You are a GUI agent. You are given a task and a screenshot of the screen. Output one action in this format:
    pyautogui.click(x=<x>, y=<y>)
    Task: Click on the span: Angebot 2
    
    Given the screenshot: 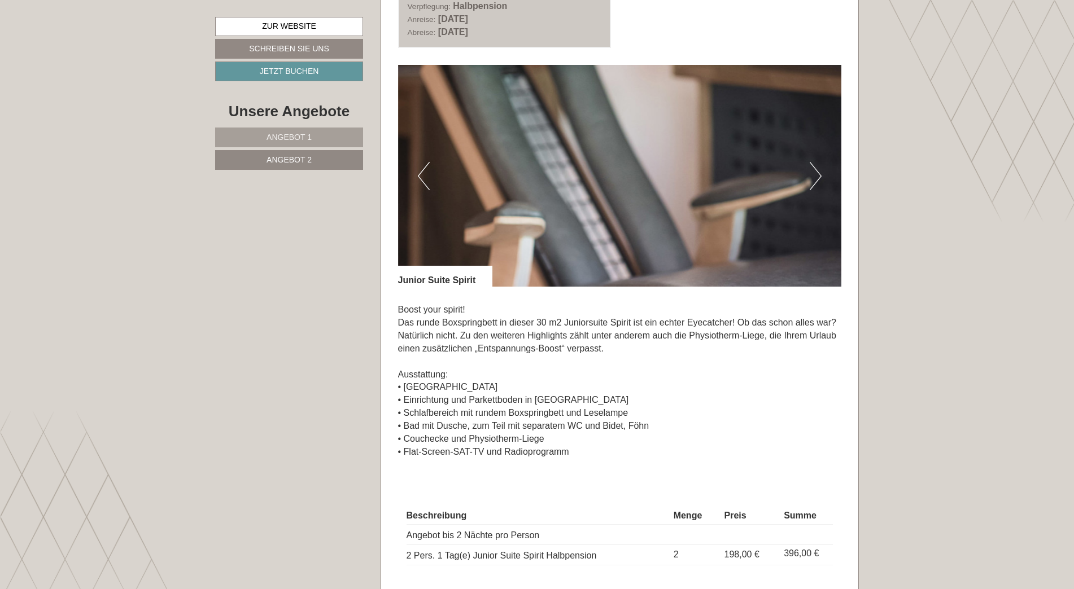 What is the action you would take?
    pyautogui.click(x=289, y=160)
    